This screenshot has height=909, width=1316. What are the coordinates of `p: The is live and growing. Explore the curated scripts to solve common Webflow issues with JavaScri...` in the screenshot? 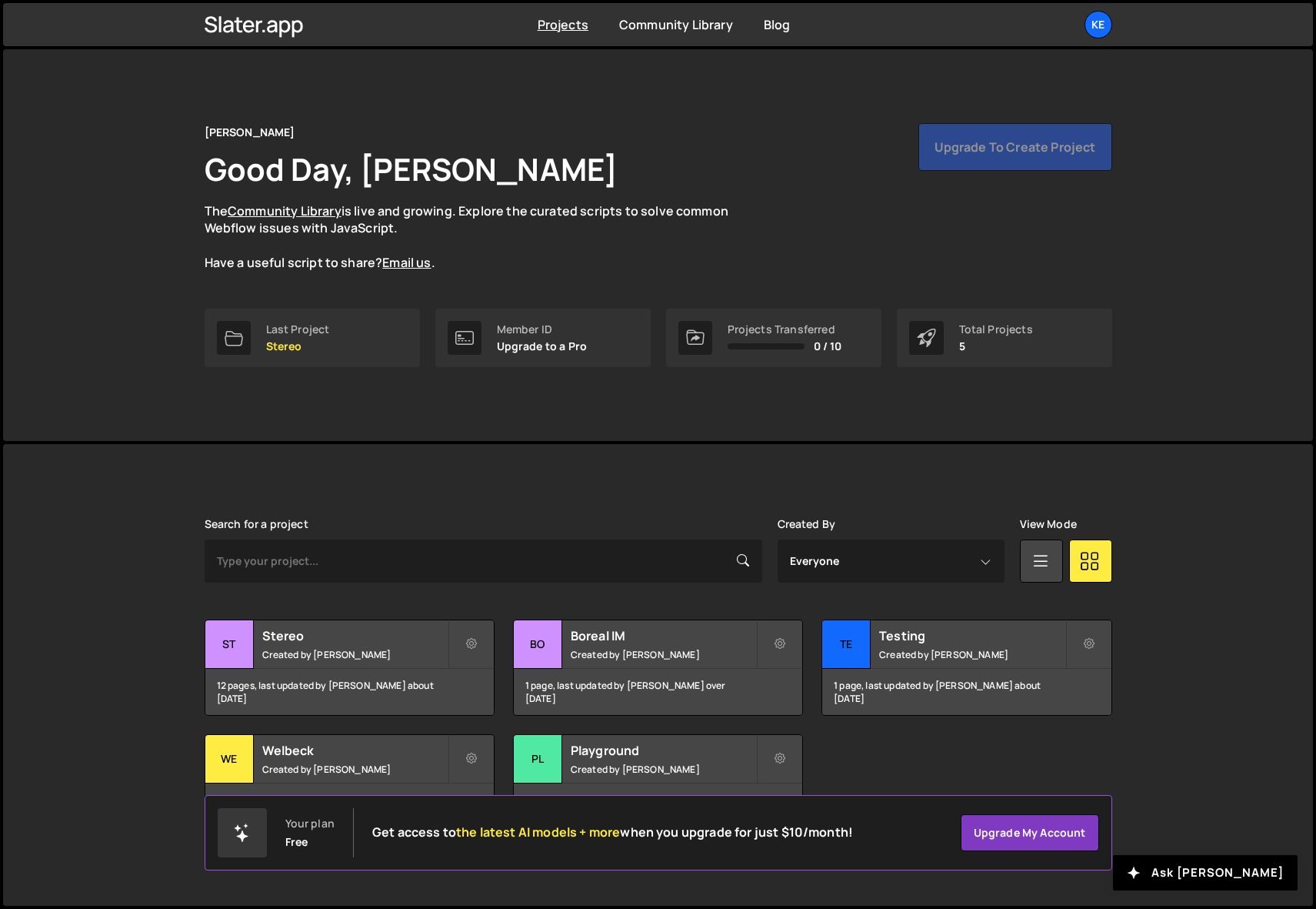 It's located at (482, 237).